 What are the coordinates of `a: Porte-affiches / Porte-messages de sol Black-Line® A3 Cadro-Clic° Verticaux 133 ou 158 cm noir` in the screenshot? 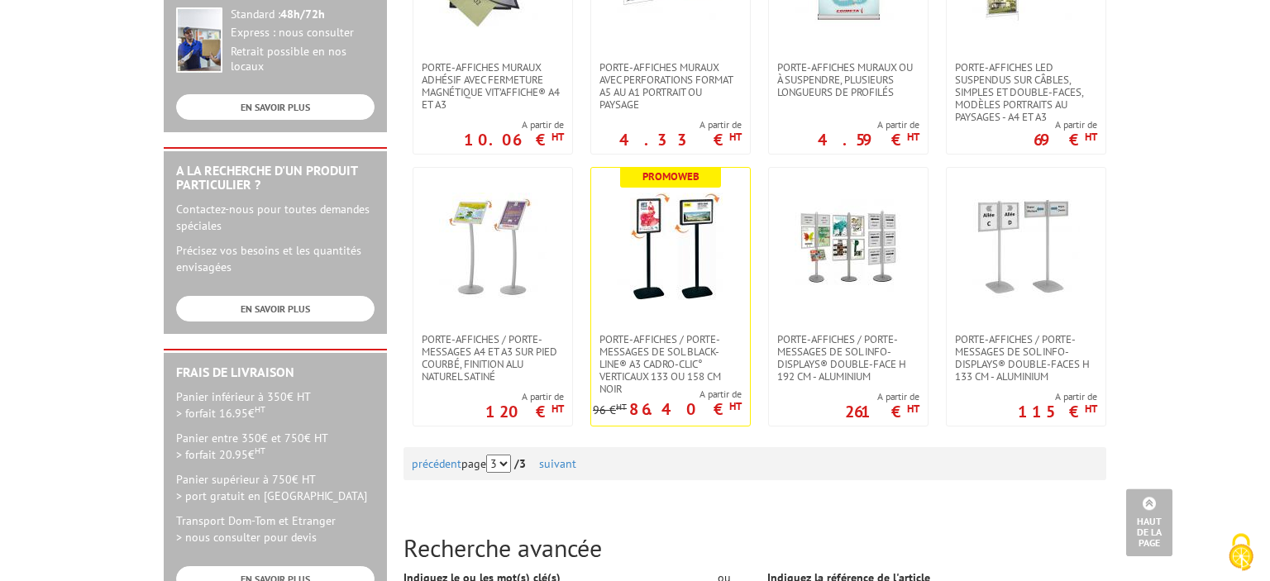 It's located at (670, 364).